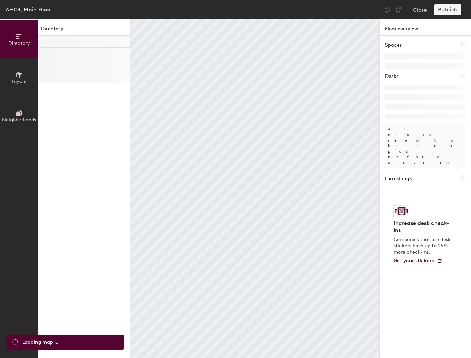 This screenshot has height=358, width=471. I want to click on div: AHC3, Main Floor, so click(28, 9).